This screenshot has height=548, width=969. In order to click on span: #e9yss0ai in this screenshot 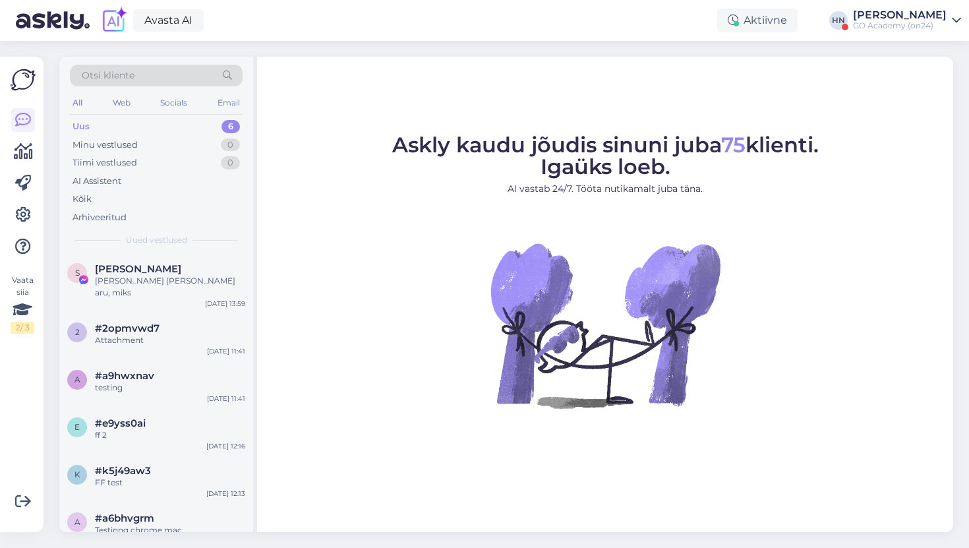, I will do `click(120, 423)`.